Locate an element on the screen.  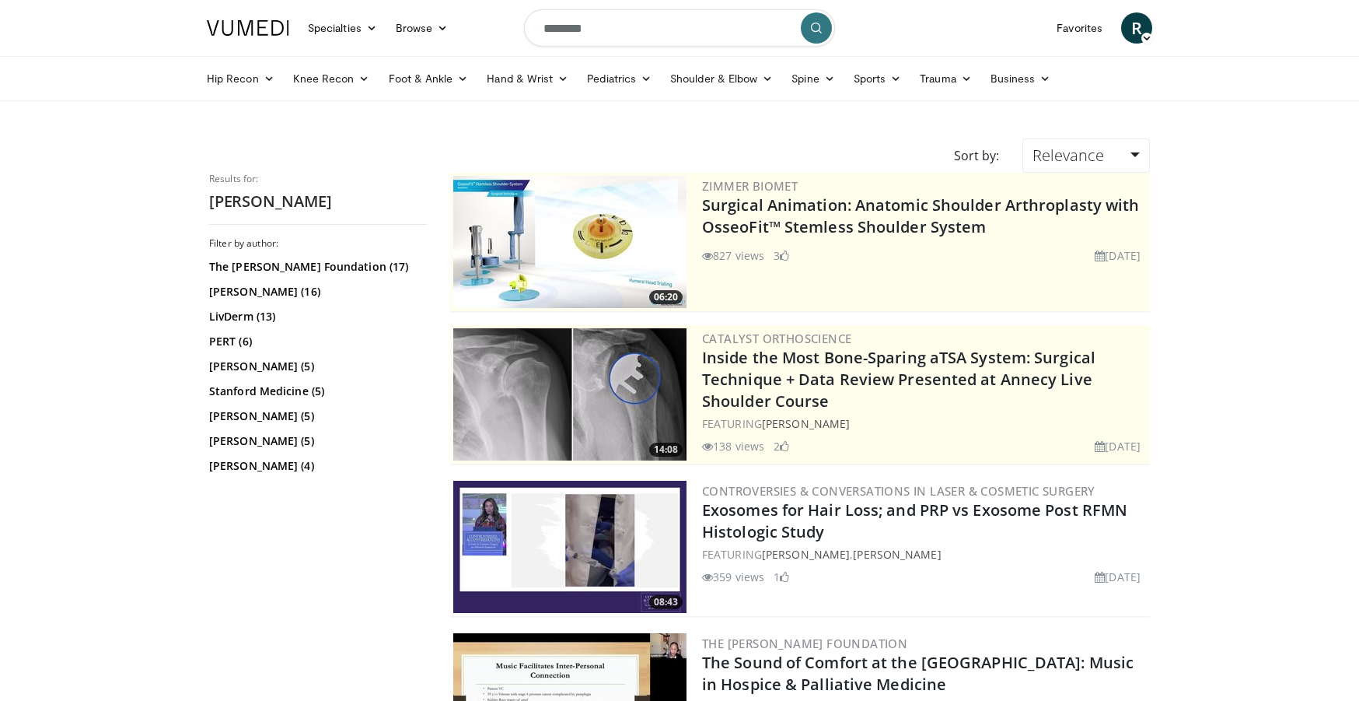
a: Exosomes for Hair Loss; and PRP vs Exosome Post RFMN Histologic Study is located at coordinates (914, 520).